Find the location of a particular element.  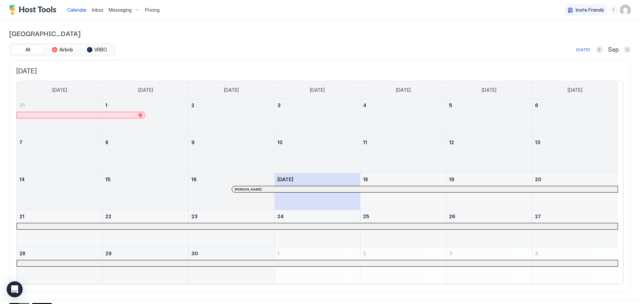

span: 12 is located at coordinates (451, 142).